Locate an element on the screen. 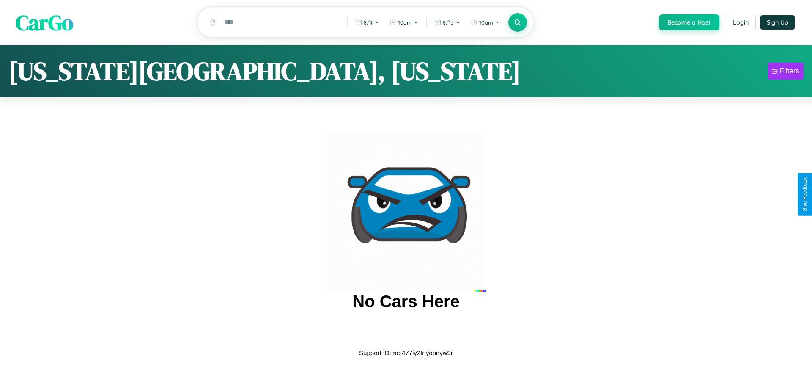 The height and width of the screenshot is (389, 812). button: Login is located at coordinates (740, 22).